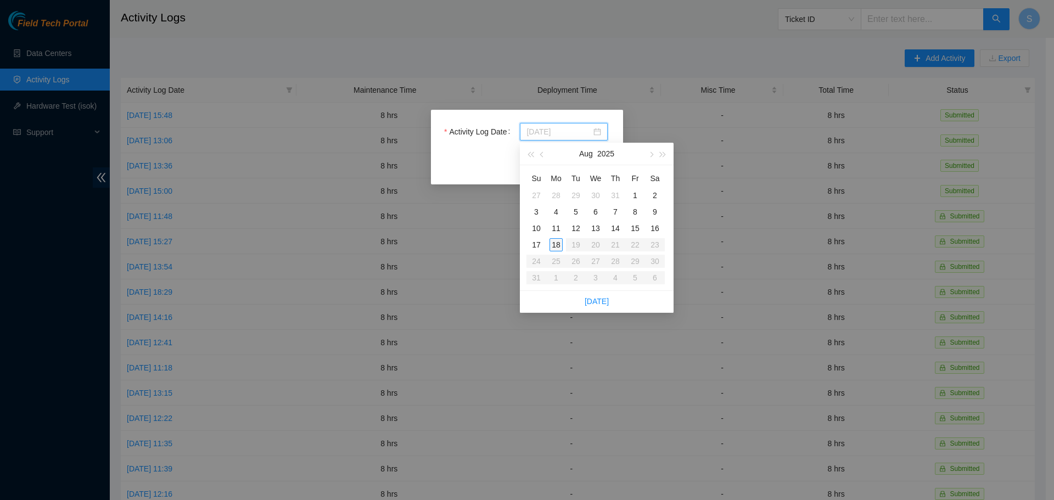 Image resolution: width=1054 pixels, height=500 pixels. Describe the element at coordinates (576, 195) in the screenshot. I see `td: 2025-07-29` at that location.